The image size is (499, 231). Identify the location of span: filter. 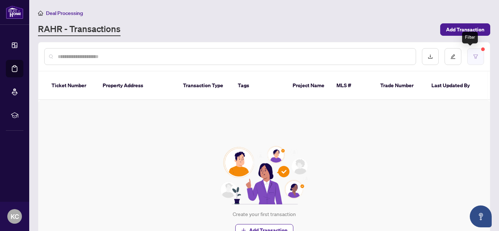
(476, 57).